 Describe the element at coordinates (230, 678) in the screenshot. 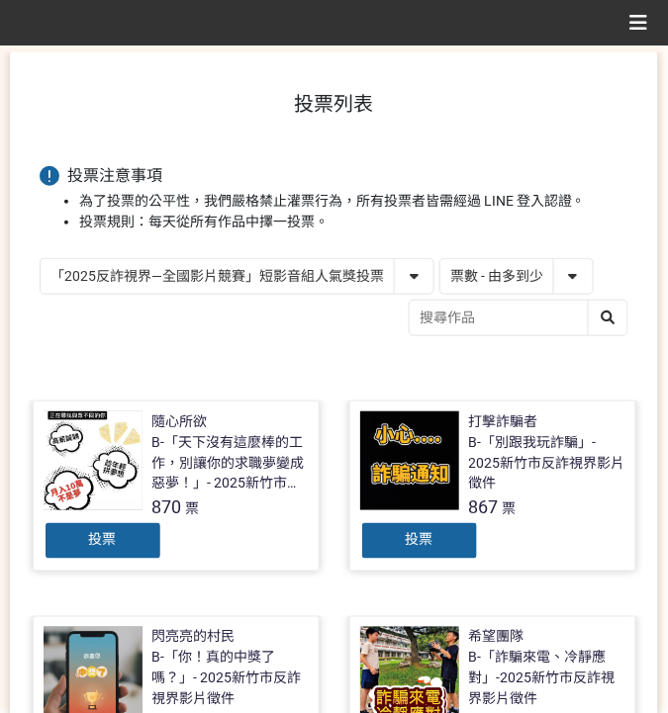

I see `div: B-「你！真的中獎了嗎？」- 2025新竹市反詐視界影片徵件` at that location.